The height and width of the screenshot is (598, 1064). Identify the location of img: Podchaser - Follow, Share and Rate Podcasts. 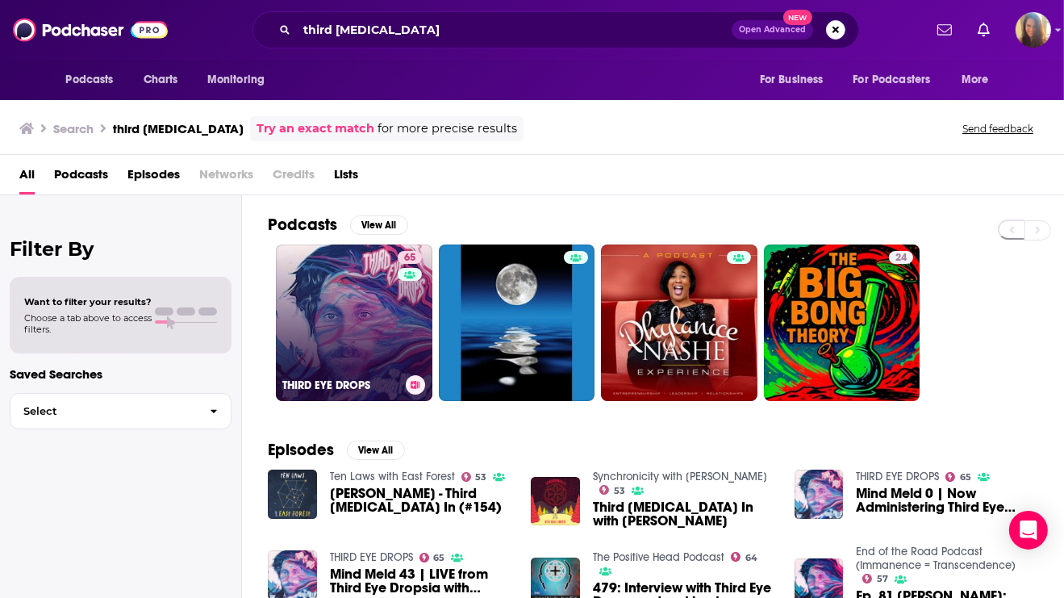
(90, 30).